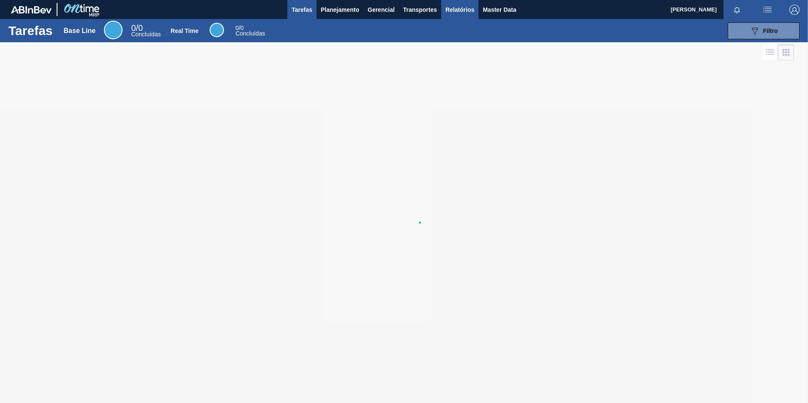  I want to click on button: Notificações, so click(737, 10).